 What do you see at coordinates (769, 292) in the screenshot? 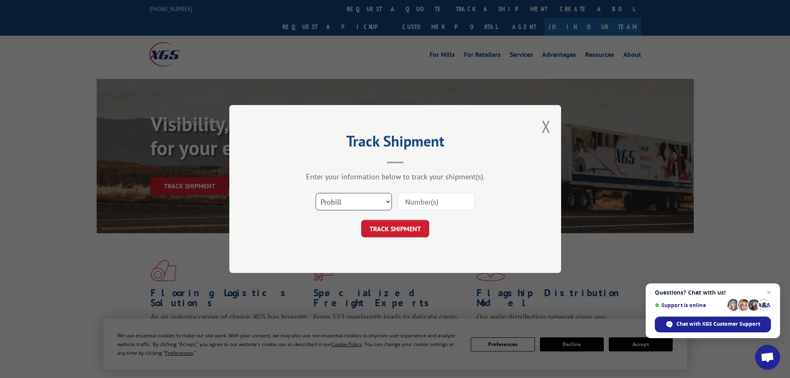
I see `span: Close chat` at bounding box center [769, 292].